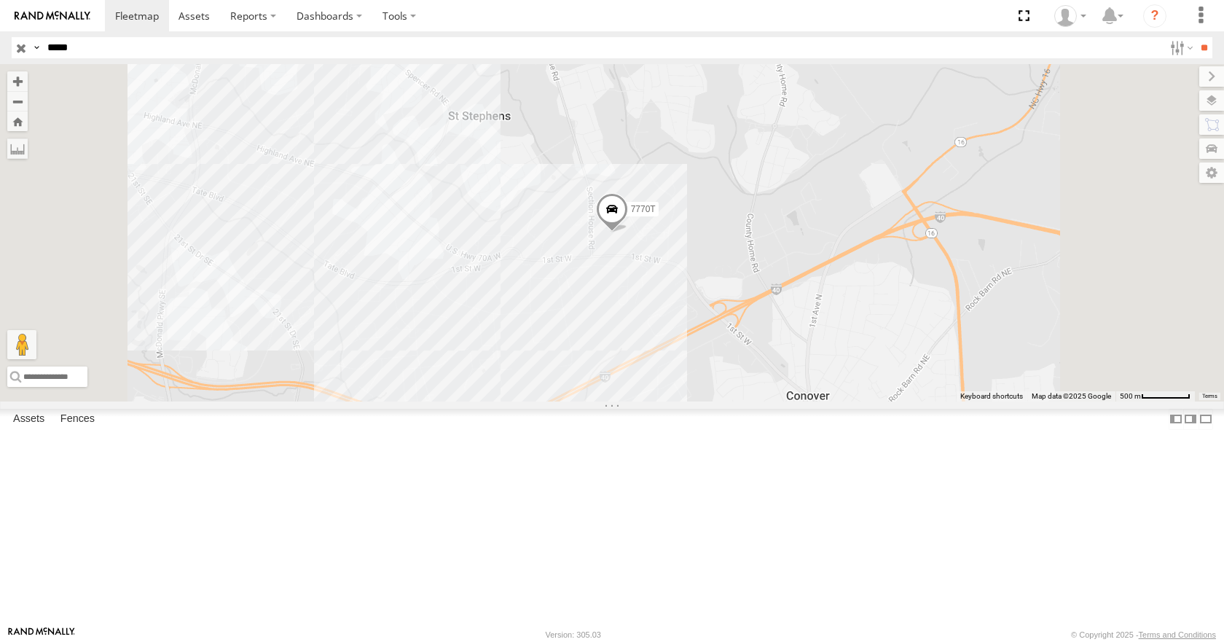 Image resolution: width=1224 pixels, height=642 pixels. What do you see at coordinates (28, 420) in the screenshot?
I see `label: Assets` at bounding box center [28, 420].